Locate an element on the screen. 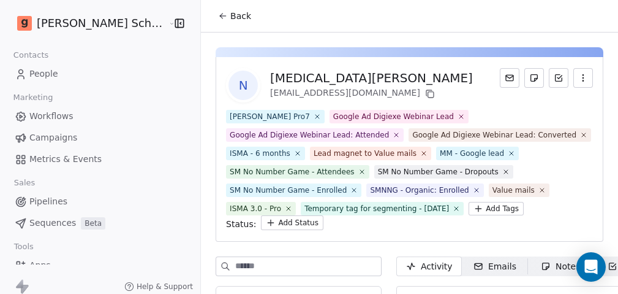 This screenshot has height=294, width=618. span: Apps is located at coordinates (40, 265).